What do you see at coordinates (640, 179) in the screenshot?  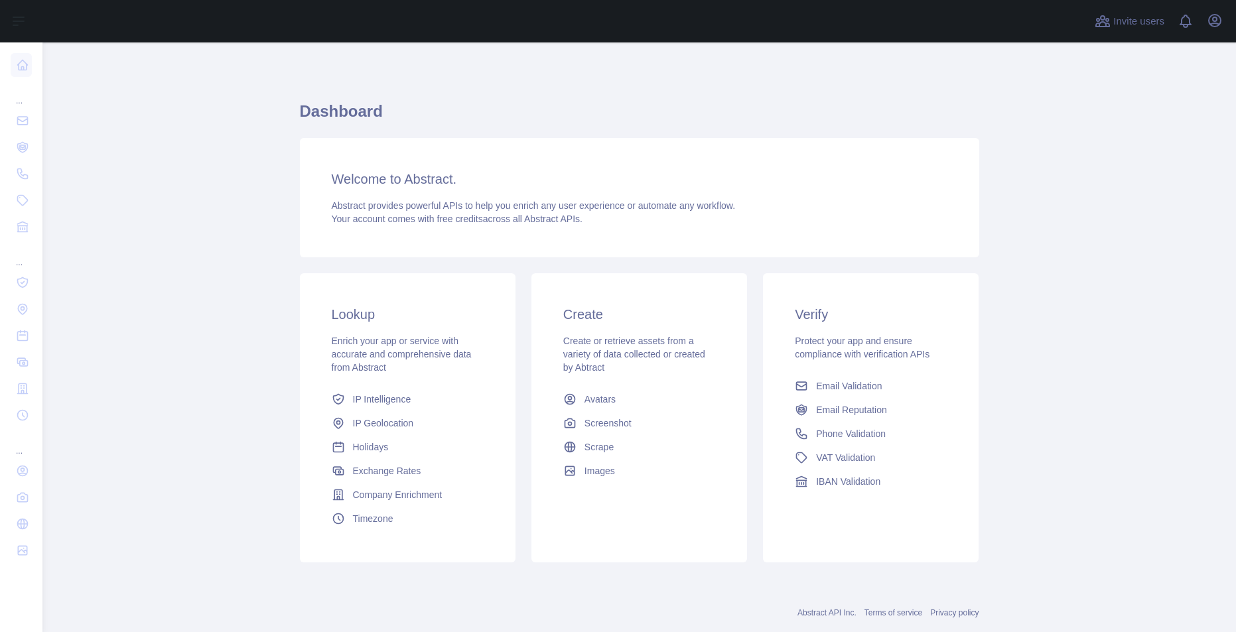 I see `h3: Welcome to Abstract.` at bounding box center [640, 179].